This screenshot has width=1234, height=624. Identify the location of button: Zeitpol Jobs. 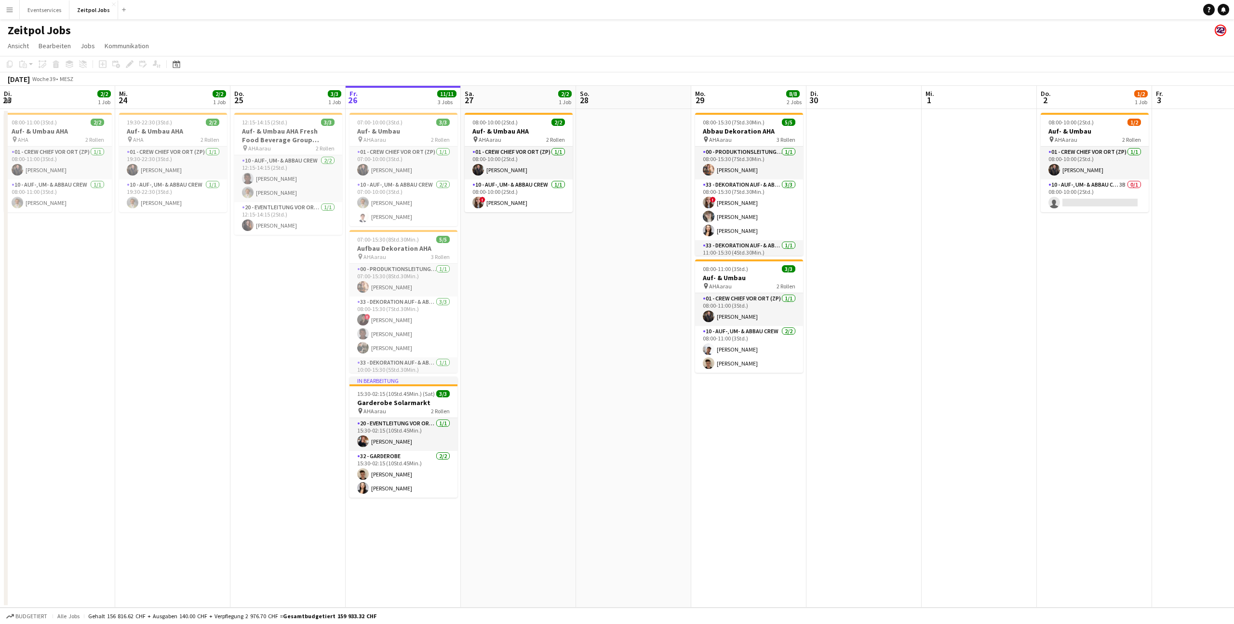
(94, 10).